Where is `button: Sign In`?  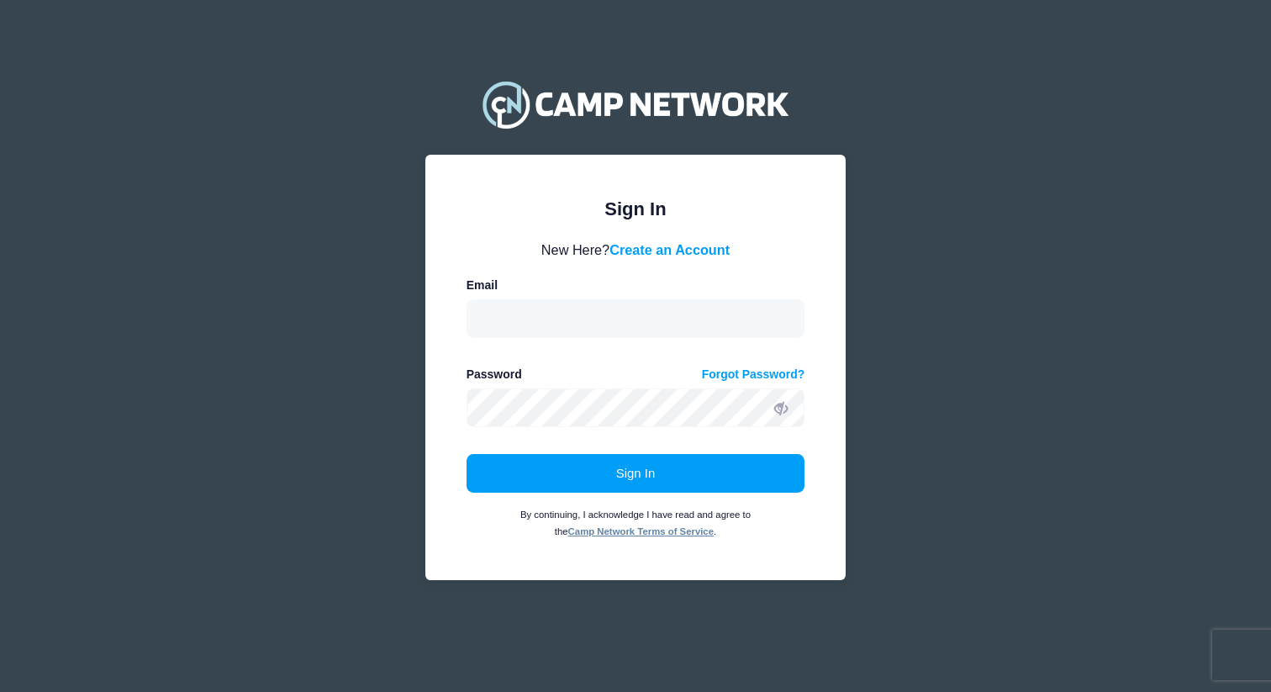
button: Sign In is located at coordinates (635, 473).